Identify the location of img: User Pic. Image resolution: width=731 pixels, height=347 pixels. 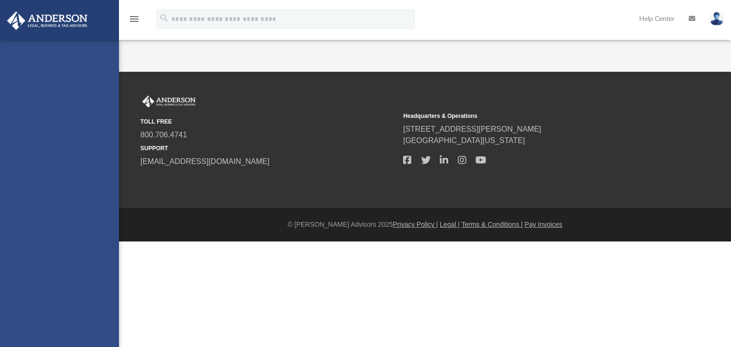
(716, 19).